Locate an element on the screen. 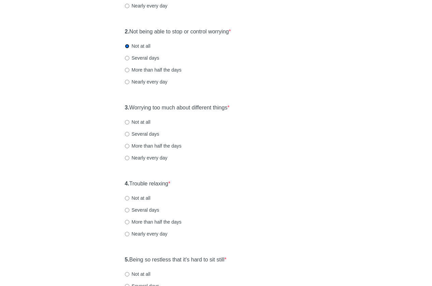 The height and width of the screenshot is (286, 432). strong: 4. is located at coordinates (127, 184).